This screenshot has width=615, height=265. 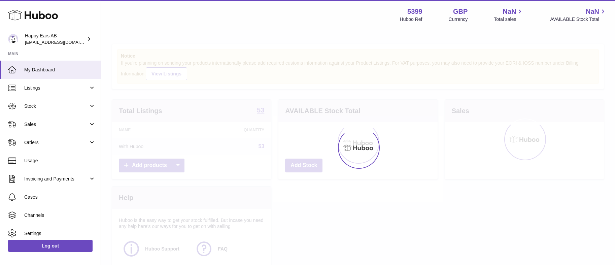 I want to click on div: Happy Ears AB, so click(x=55, y=39).